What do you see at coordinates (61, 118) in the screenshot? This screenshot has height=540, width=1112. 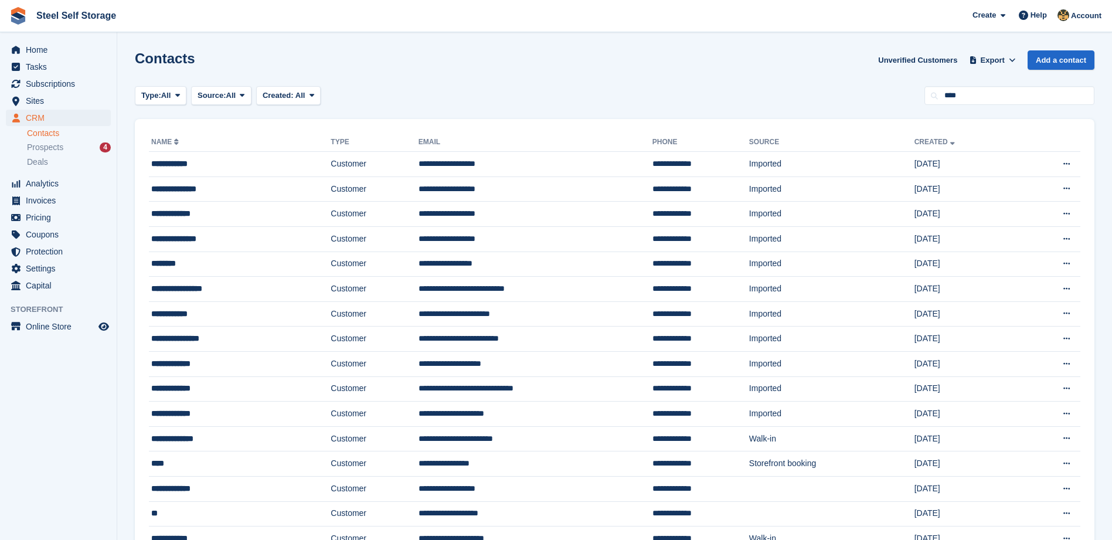 I see `span: CRM` at bounding box center [61, 118].